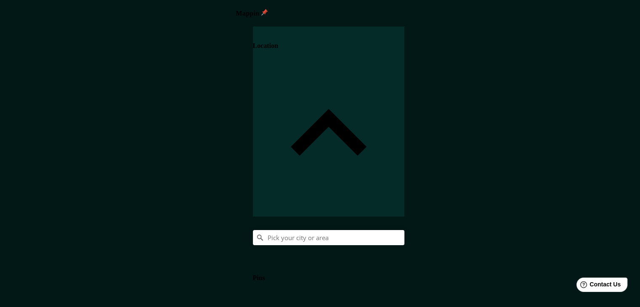  Describe the element at coordinates (265, 46) in the screenshot. I see `h4: Location` at that location.